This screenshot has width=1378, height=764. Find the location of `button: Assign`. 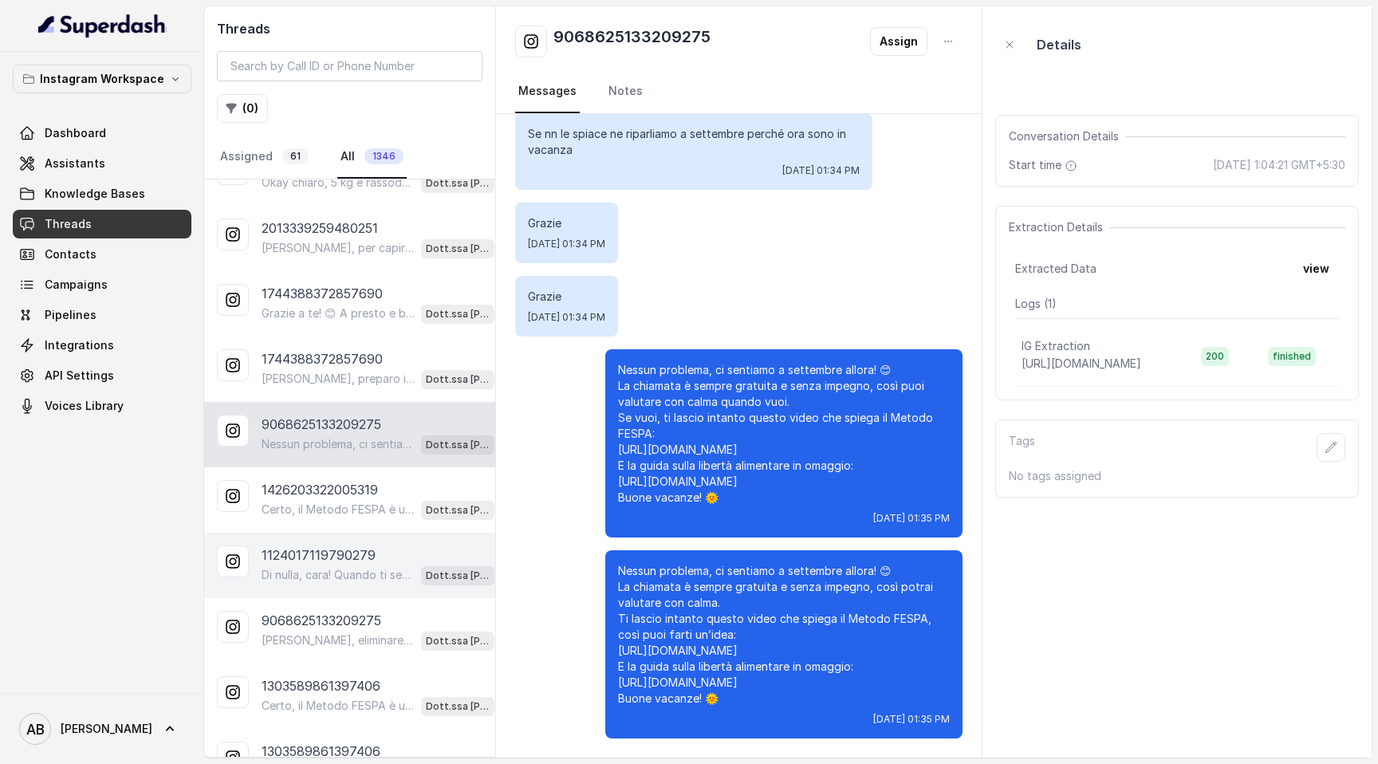

button: Assign is located at coordinates (898, 41).